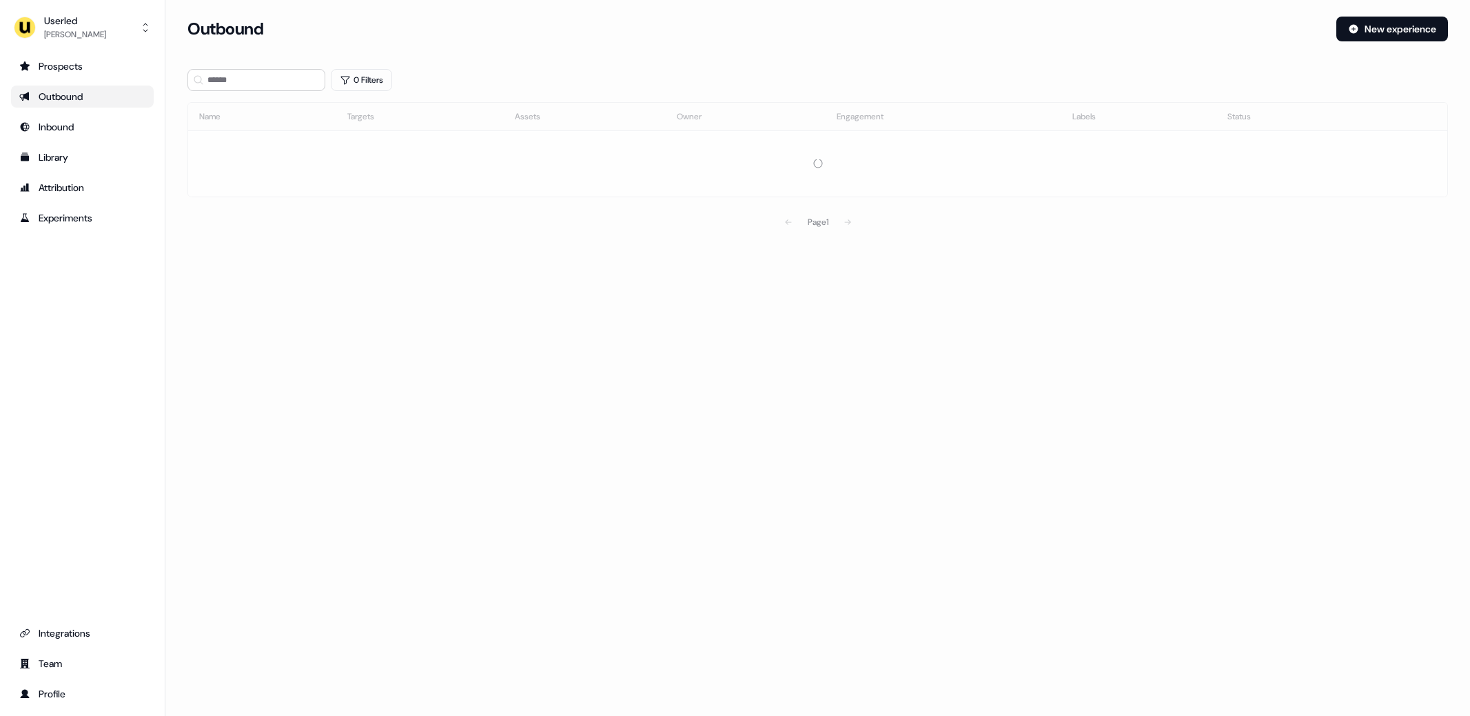  I want to click on a: Go to team, so click(82, 663).